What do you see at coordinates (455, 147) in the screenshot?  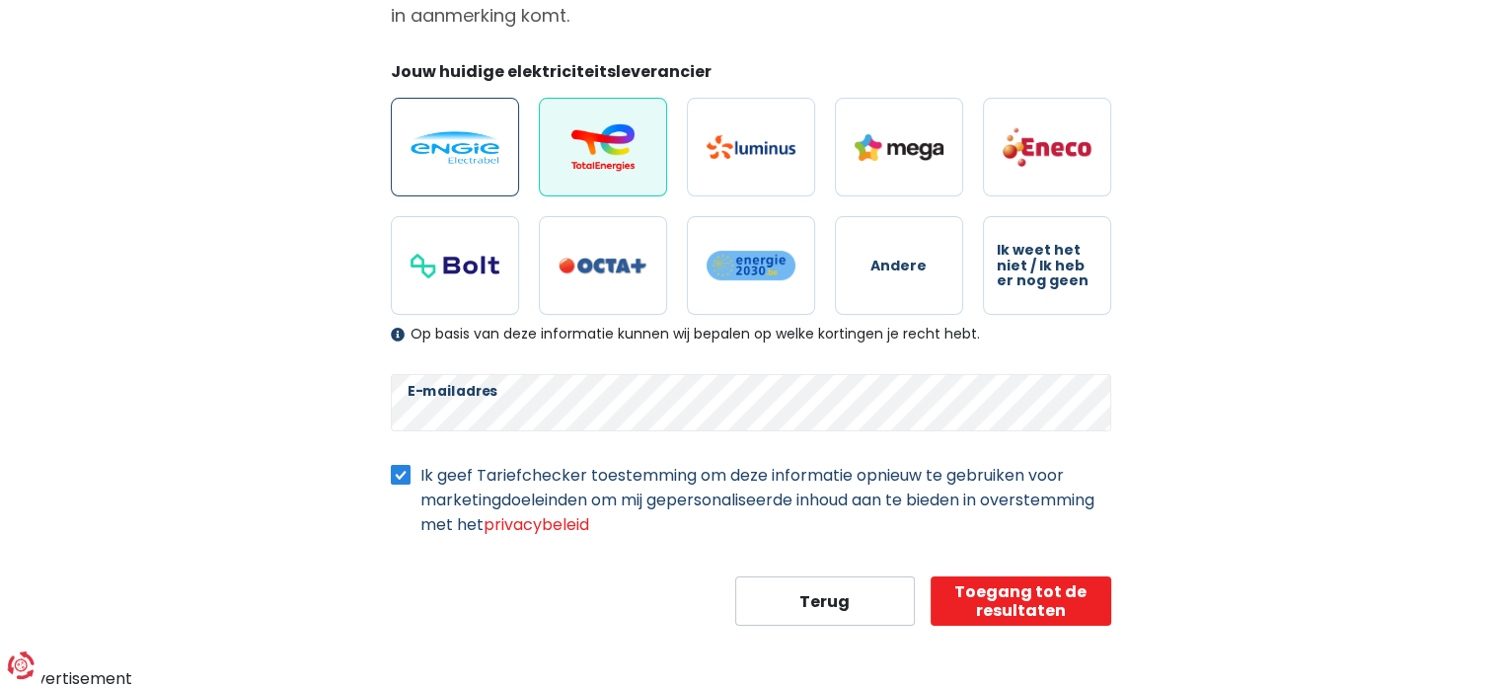 I see `img: Engie / Electrabel` at bounding box center [455, 147].